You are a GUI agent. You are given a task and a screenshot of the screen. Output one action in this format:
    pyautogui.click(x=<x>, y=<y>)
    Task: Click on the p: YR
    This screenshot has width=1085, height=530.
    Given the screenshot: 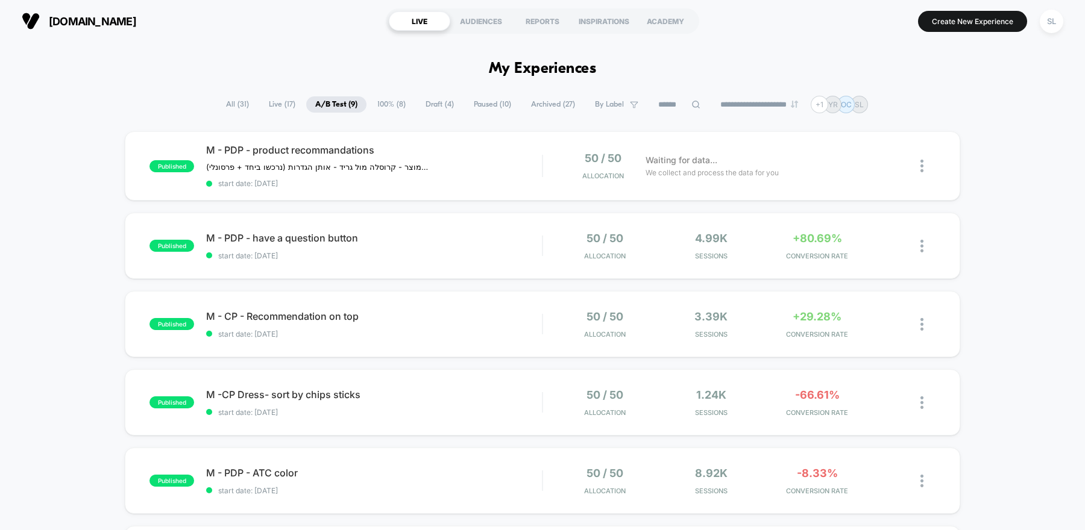 What is the action you would take?
    pyautogui.click(x=833, y=104)
    